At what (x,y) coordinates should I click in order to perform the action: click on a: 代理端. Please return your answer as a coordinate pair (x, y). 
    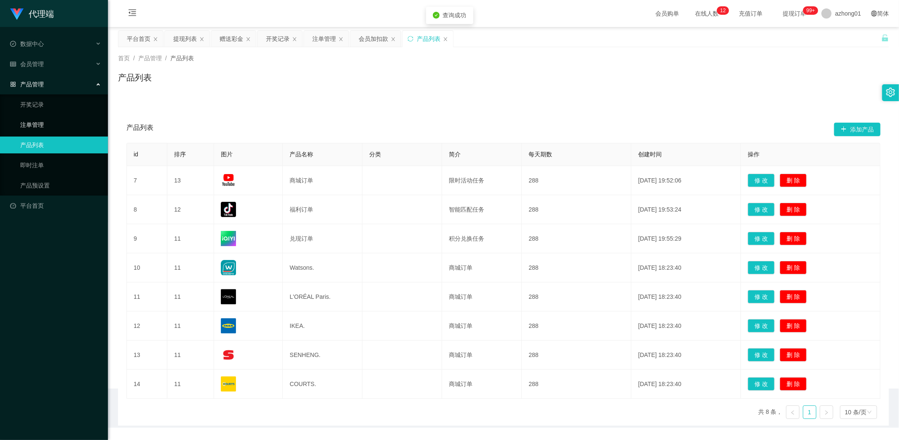
    Looking at the image, I should click on (32, 13).